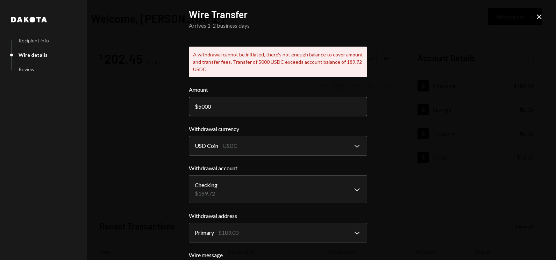  What do you see at coordinates (27, 69) in the screenshot?
I see `div: Review` at bounding box center [27, 69].